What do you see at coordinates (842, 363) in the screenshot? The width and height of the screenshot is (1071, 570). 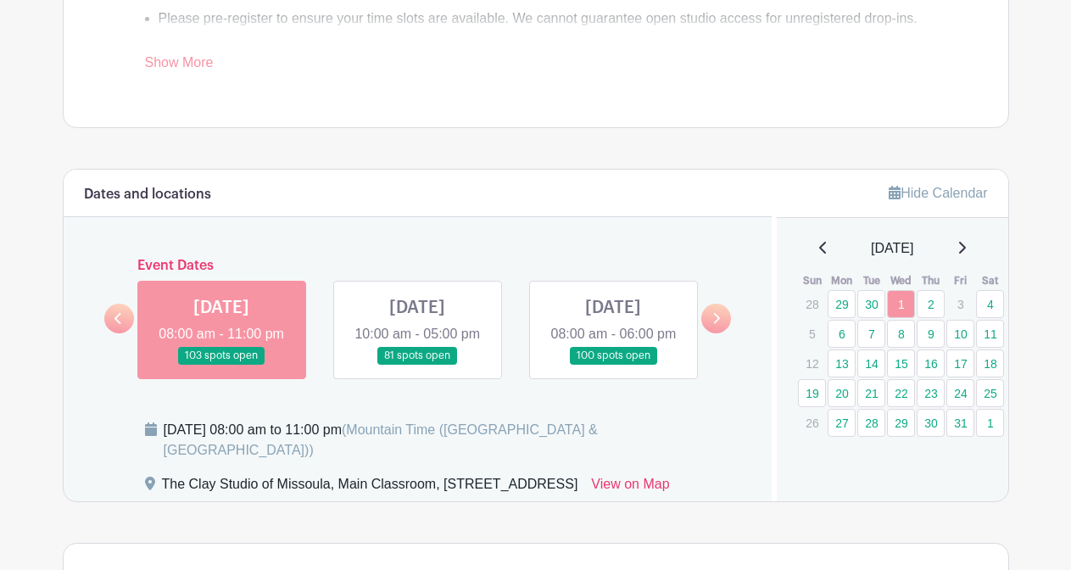 I see `a: 13` at bounding box center [842, 363].